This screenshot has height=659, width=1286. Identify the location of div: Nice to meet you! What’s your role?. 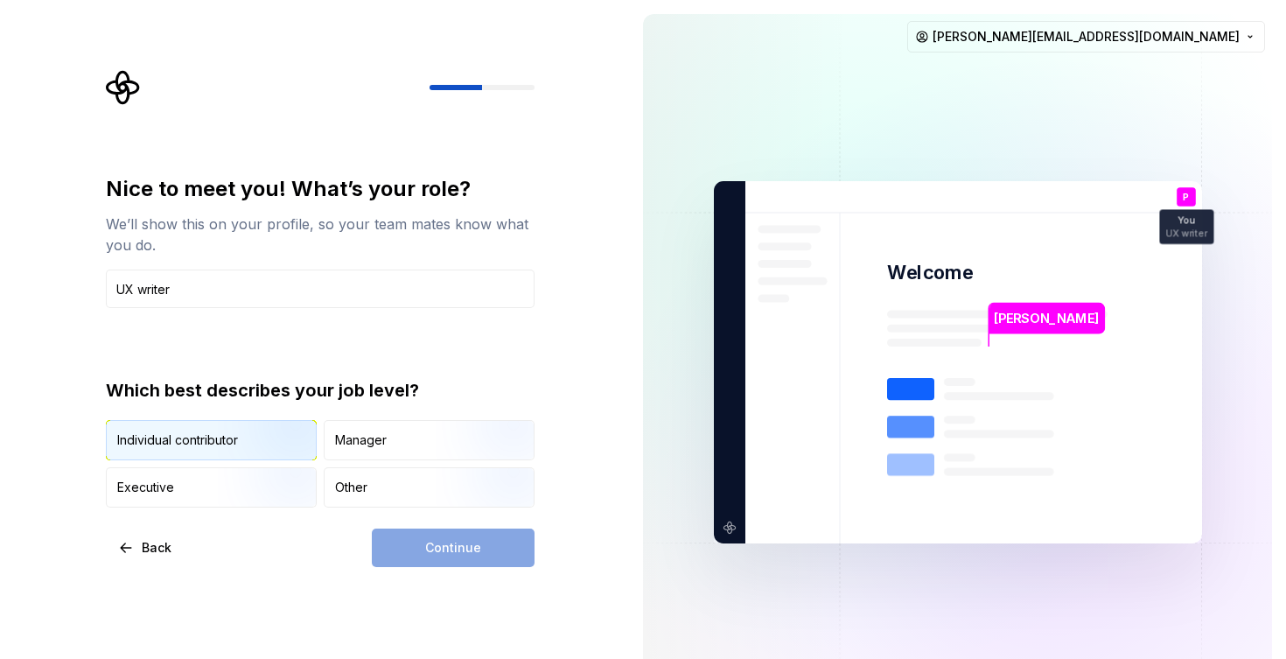
(320, 189).